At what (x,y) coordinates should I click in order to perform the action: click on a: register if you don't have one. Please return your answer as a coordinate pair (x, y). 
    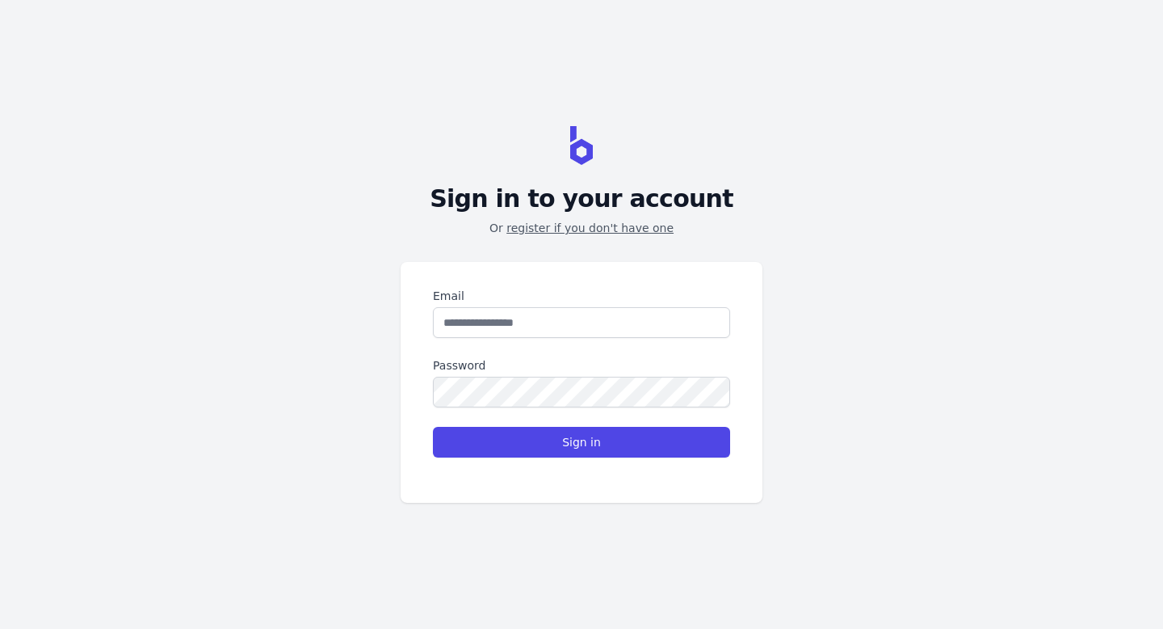
    Looking at the image, I should click on (590, 228).